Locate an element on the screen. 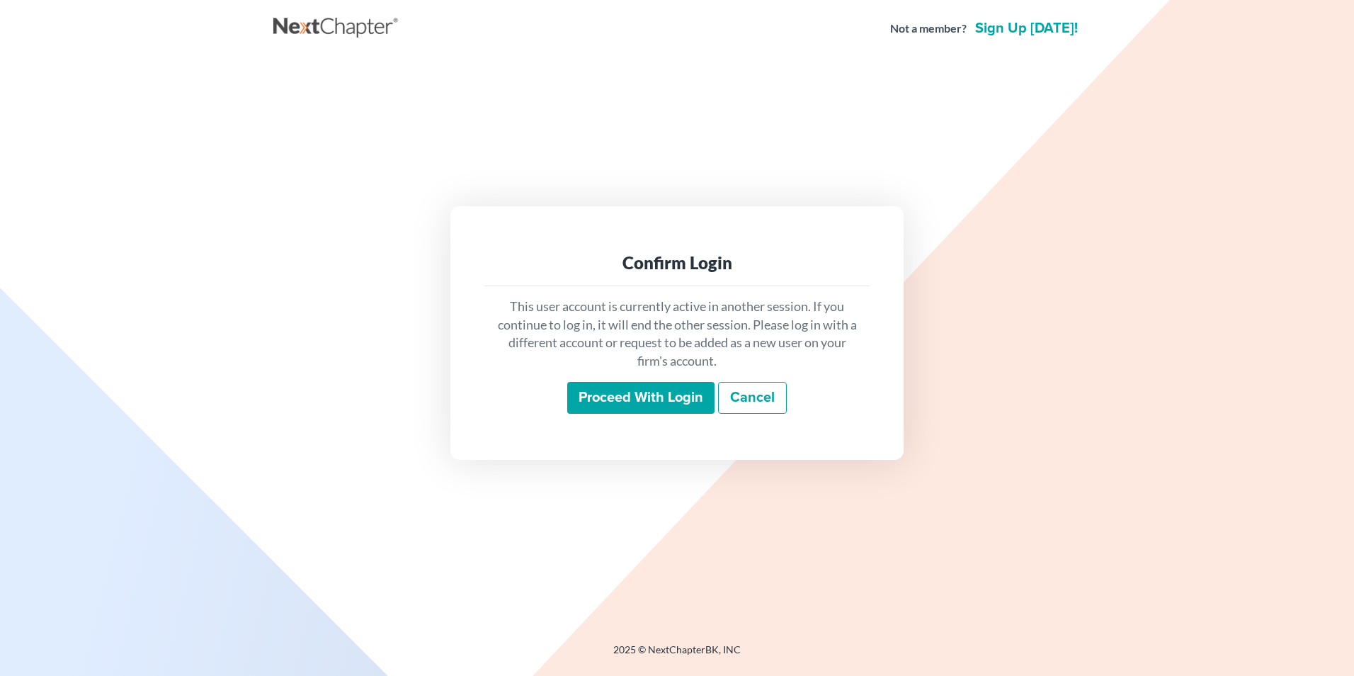 Image resolution: width=1354 pixels, height=676 pixels. input: Proceed with login is located at coordinates (641, 398).